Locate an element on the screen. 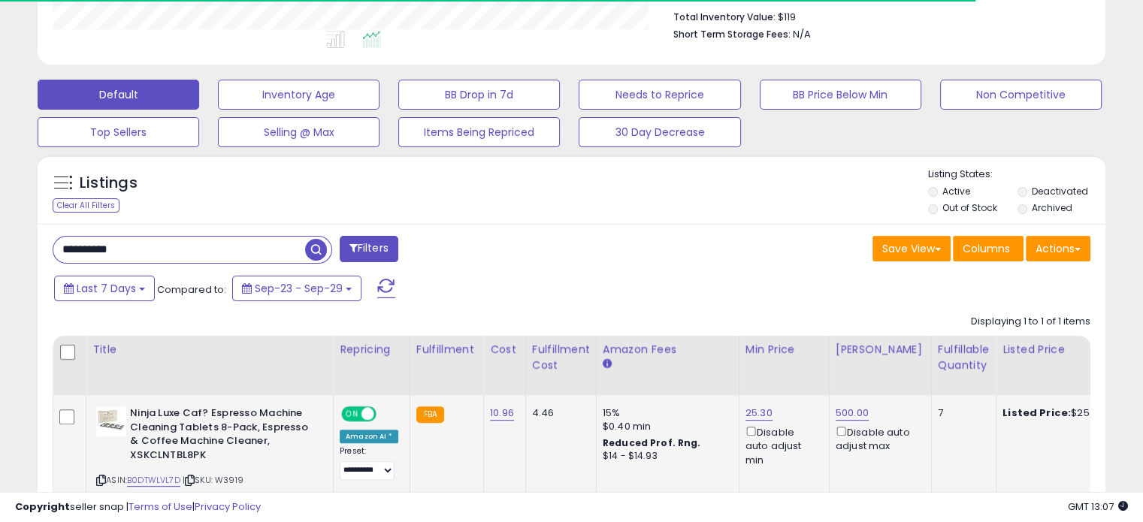 This screenshot has height=522, width=1143. div: seller snap | | is located at coordinates (138, 507).